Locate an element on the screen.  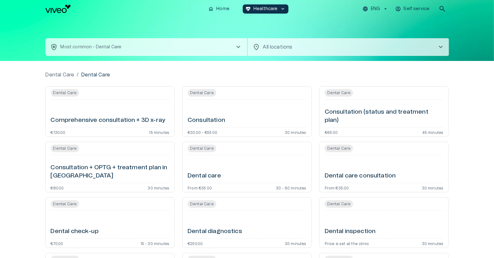
h6: Dental care is located at coordinates (204, 176).